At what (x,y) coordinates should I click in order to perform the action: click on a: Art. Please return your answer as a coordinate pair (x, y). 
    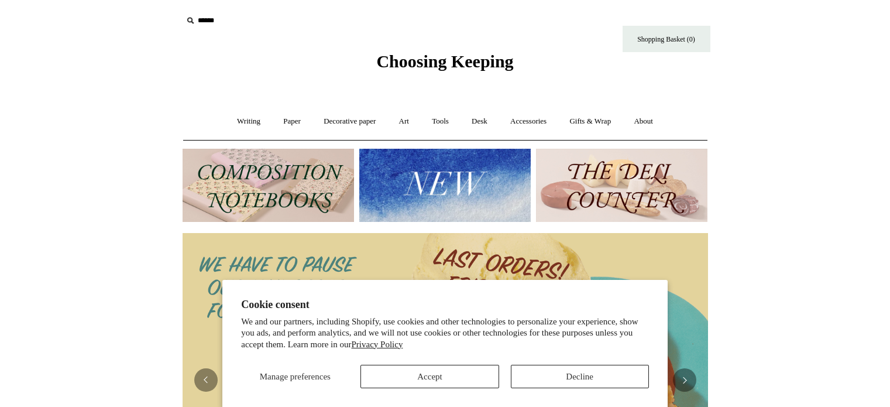
    Looking at the image, I should click on (404, 121).